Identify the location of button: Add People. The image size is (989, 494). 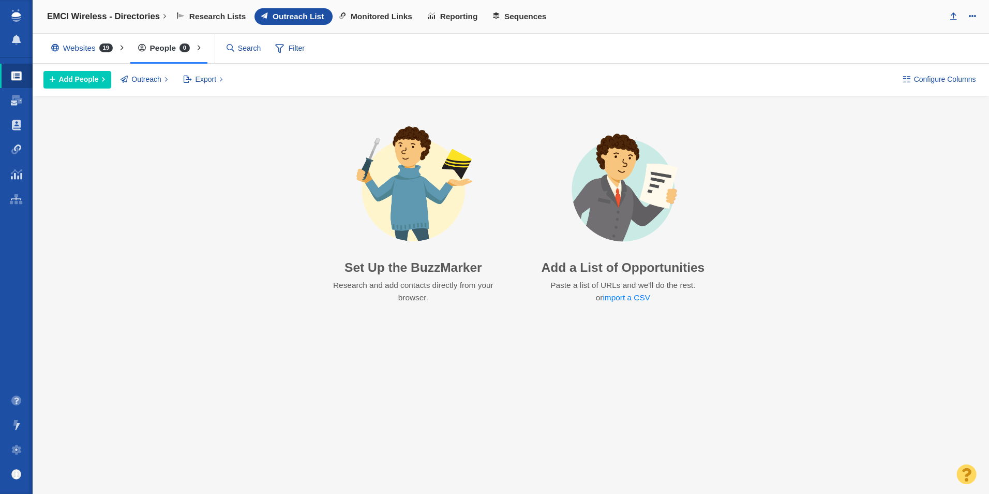
(77, 80).